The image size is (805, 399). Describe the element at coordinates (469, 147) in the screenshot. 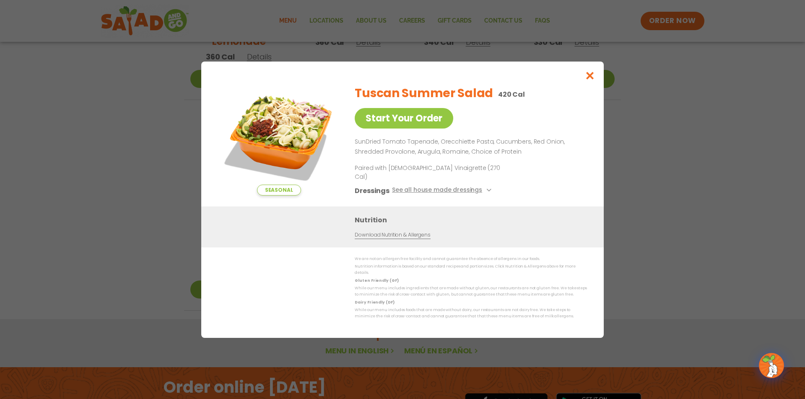

I see `p: SunDried Tomato Tapenade, Orecchiette Pasta, Cucumbers, Red Onion, Shredded Provolone, Arugula, R...` at that location.